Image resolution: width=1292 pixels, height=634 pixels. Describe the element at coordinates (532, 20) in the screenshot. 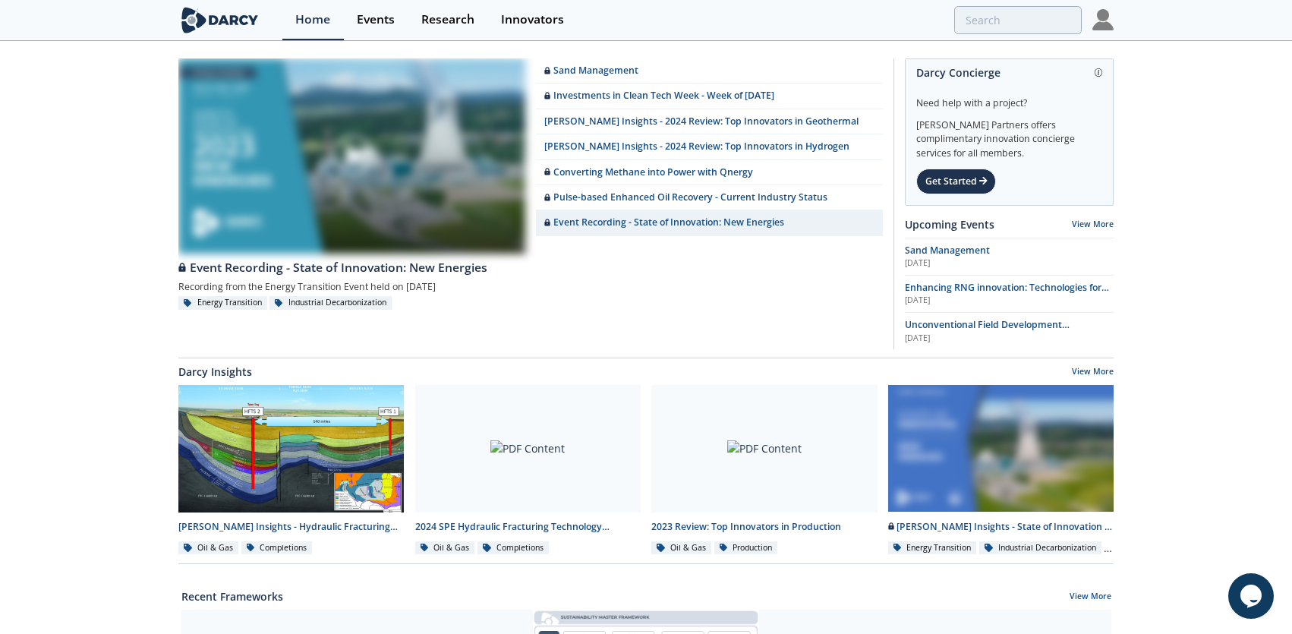

I see `div: Innovators` at that location.